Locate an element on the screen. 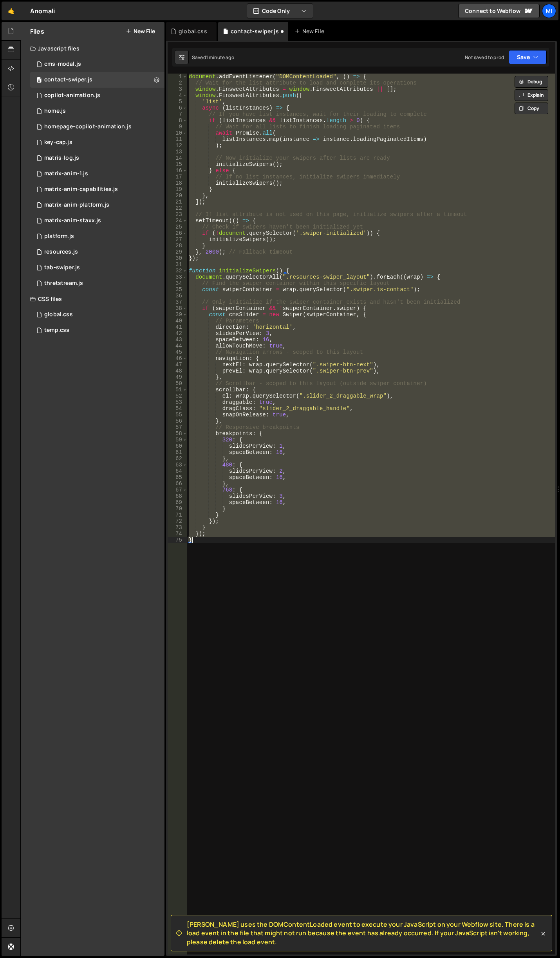  div: 15093/44927.js is located at coordinates (97, 95).